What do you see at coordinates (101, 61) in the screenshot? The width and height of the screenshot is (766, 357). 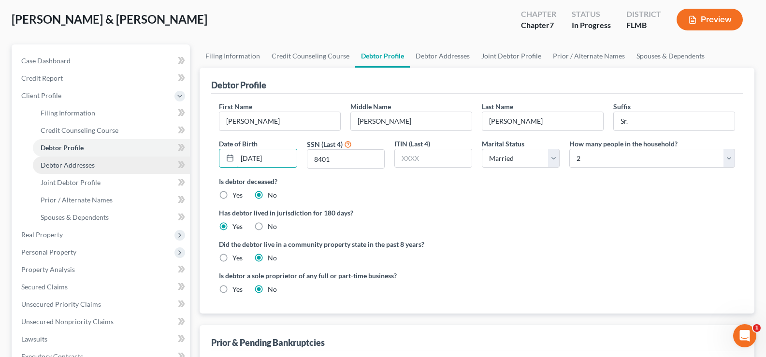 I see `a: Case Dashboard` at bounding box center [101, 61].